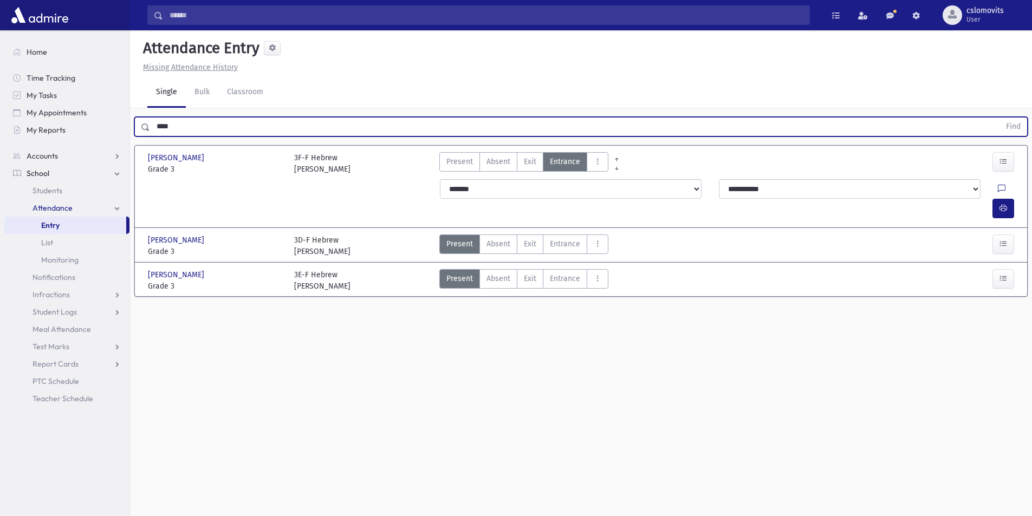 This screenshot has width=1032, height=516. I want to click on a: Test Marks, so click(67, 347).